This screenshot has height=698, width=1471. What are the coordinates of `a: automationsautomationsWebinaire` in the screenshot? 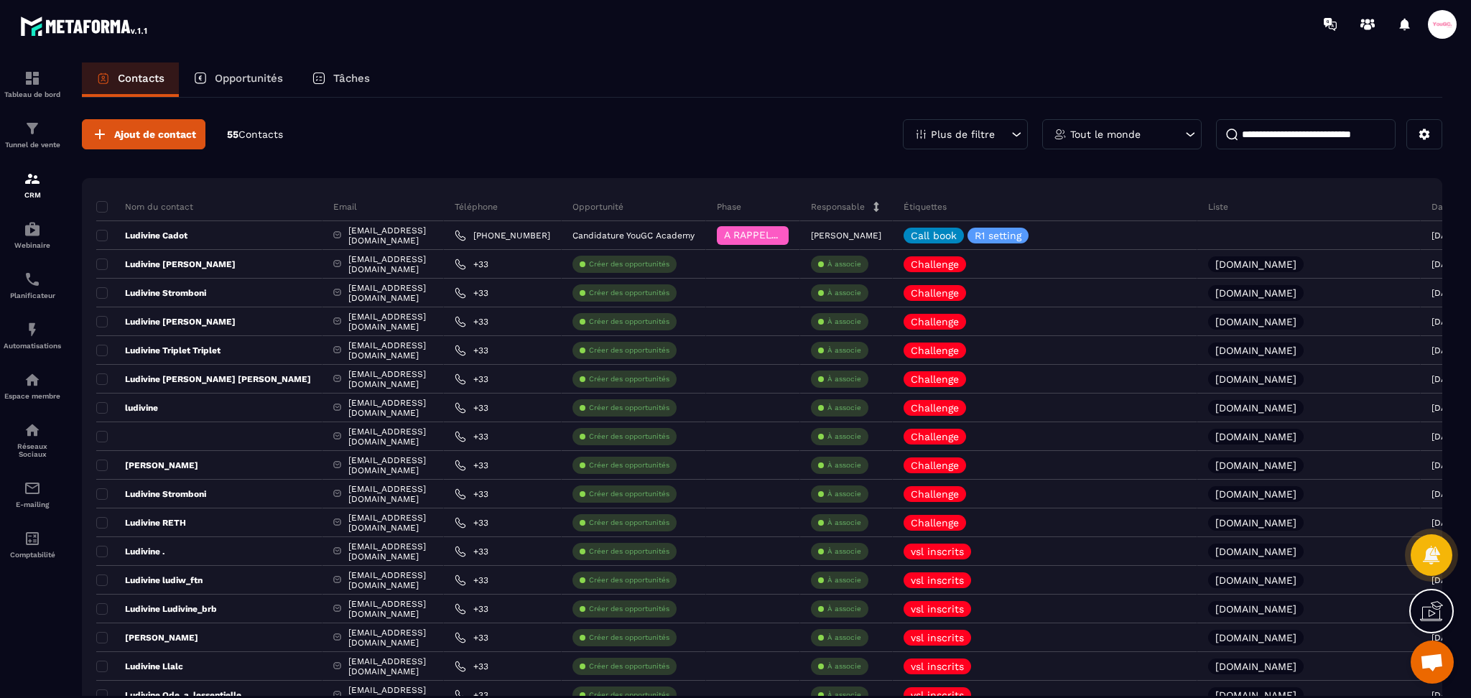 It's located at (32, 235).